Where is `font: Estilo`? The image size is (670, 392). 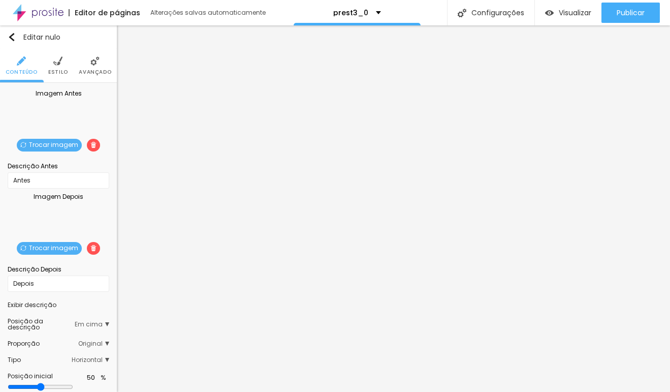
font: Estilo is located at coordinates (58, 72).